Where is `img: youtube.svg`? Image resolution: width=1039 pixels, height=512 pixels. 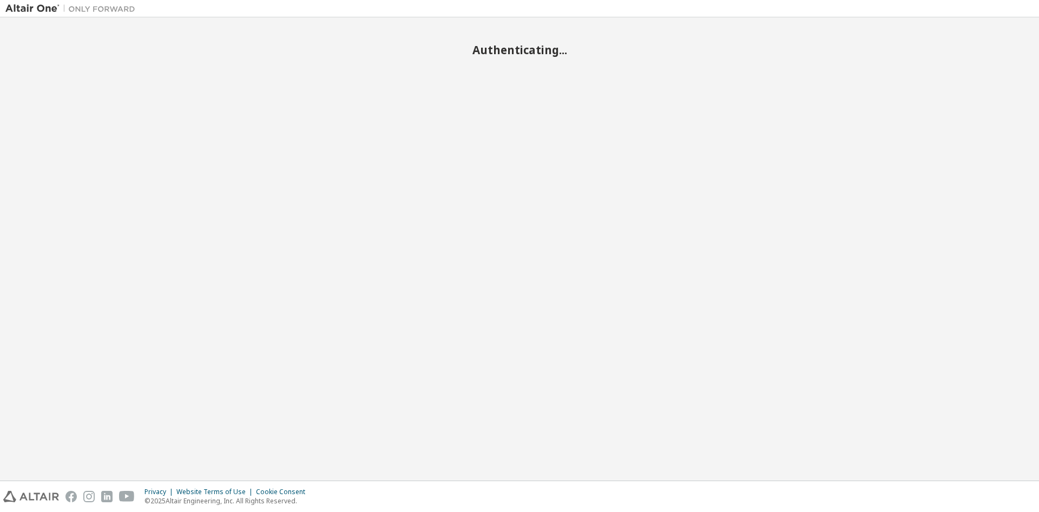 img: youtube.svg is located at coordinates (127, 496).